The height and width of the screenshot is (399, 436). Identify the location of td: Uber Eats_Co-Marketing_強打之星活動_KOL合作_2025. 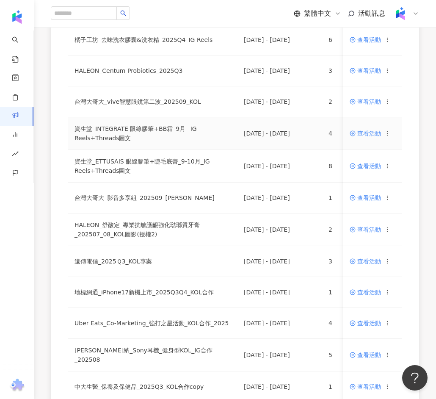
(152, 323).